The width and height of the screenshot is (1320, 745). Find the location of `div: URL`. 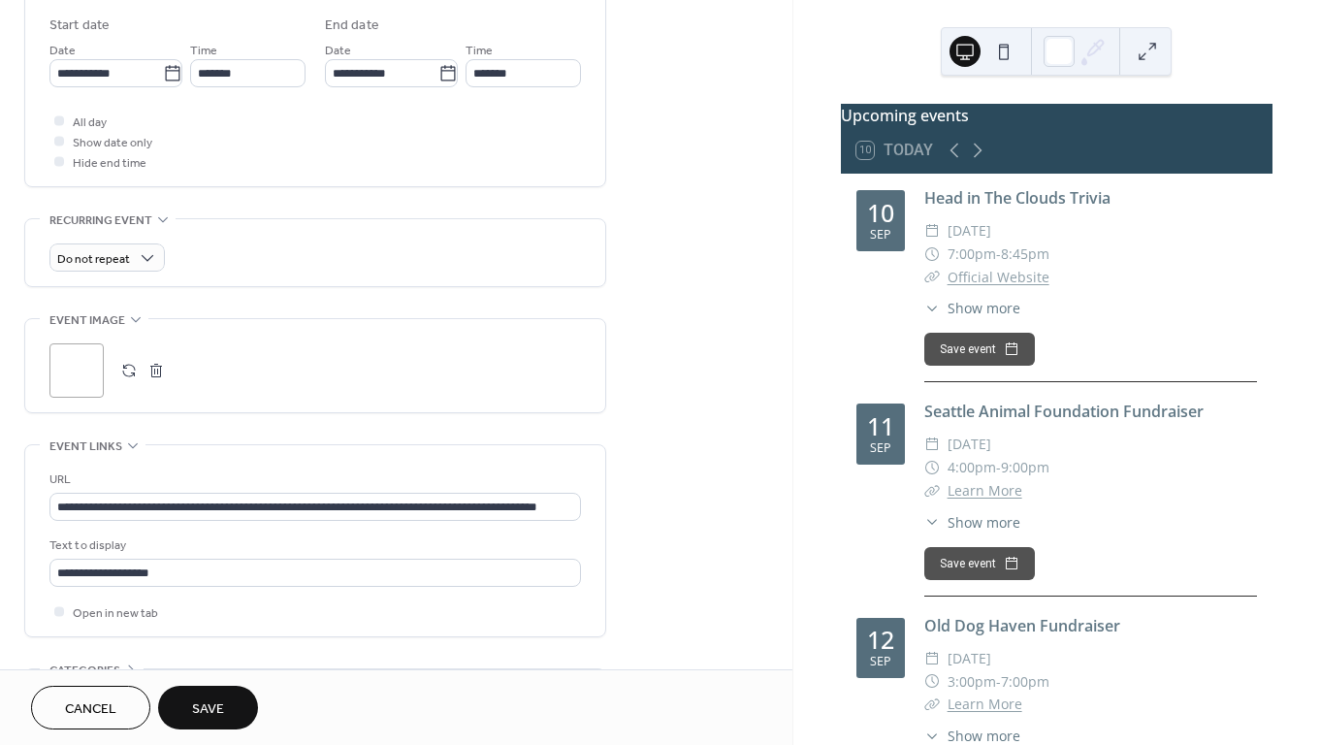

div: URL is located at coordinates (313, 479).